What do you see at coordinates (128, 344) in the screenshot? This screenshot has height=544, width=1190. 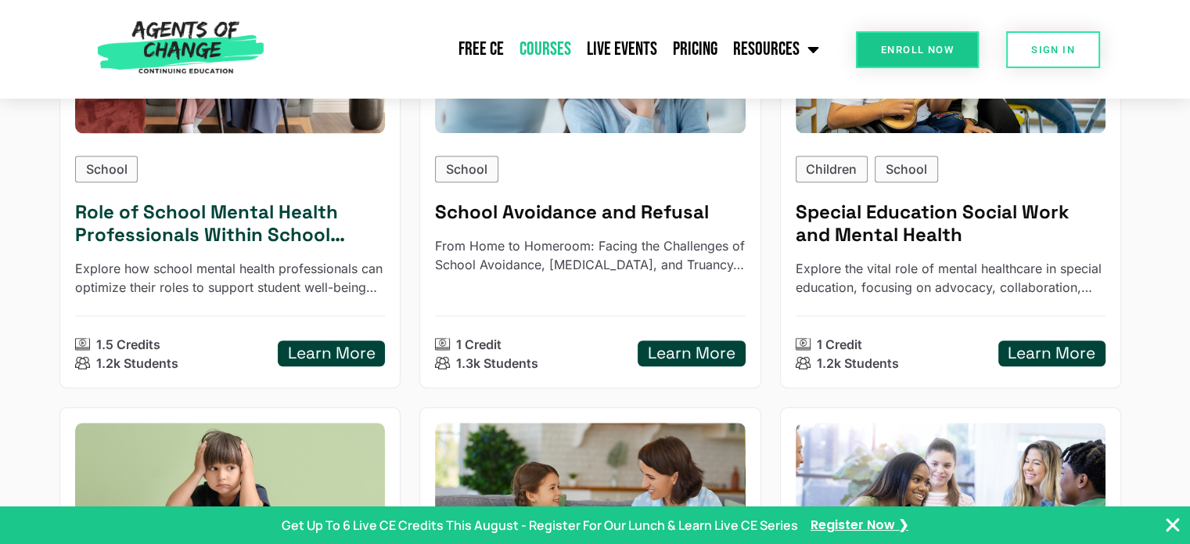 I see `p: 1.5 Credits` at bounding box center [128, 344].